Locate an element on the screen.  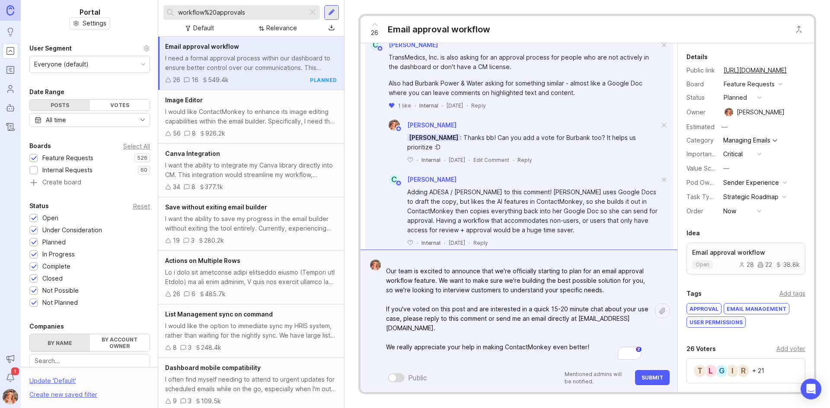
div: + 21 is located at coordinates (758, 371).